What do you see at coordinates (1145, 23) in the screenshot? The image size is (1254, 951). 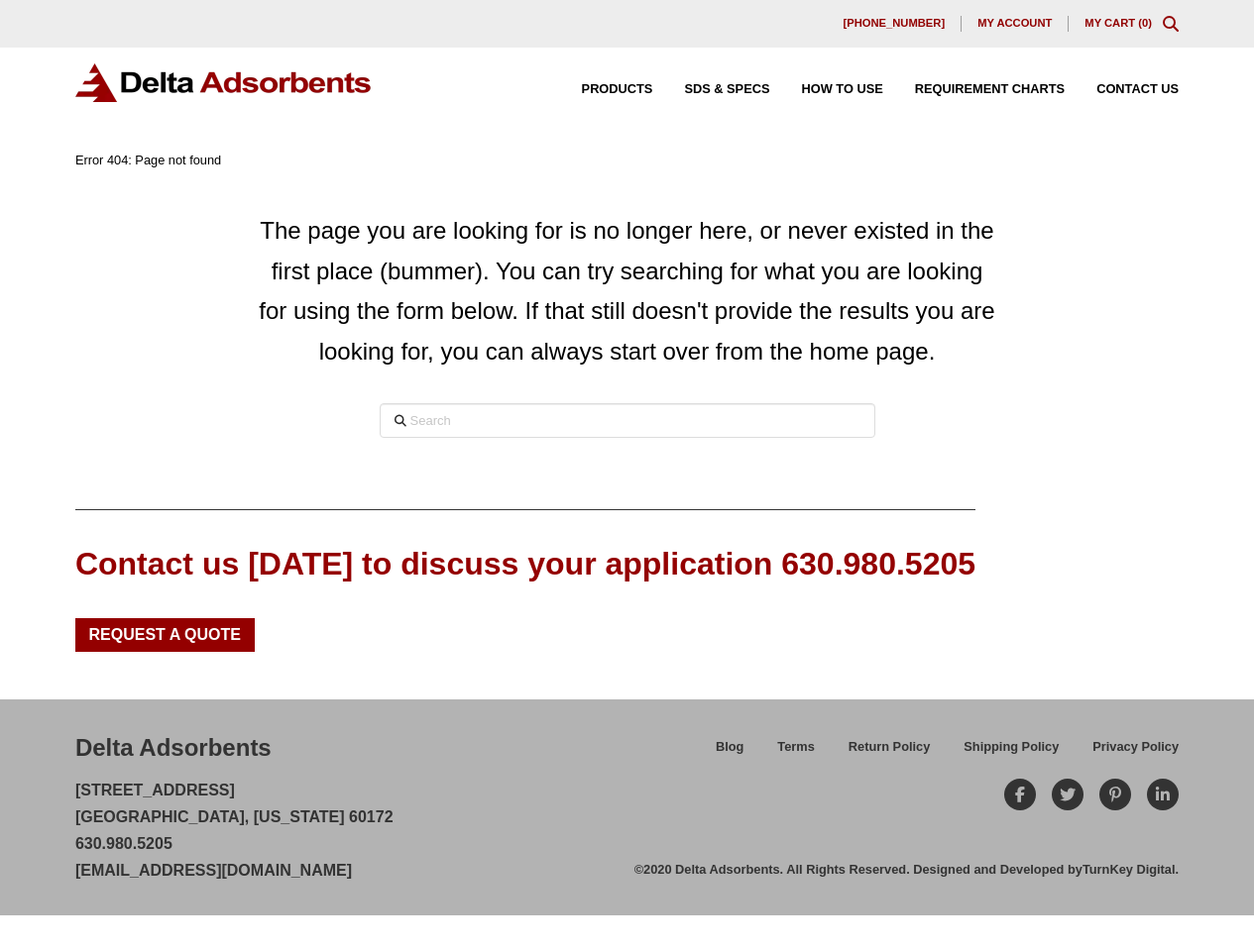 I see `span: 0` at bounding box center [1145, 23].